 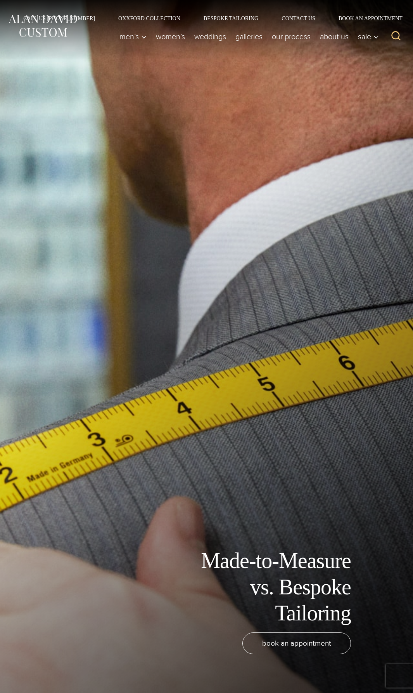 What do you see at coordinates (297, 643) in the screenshot?
I see `a: book an appointment` at bounding box center [297, 643].